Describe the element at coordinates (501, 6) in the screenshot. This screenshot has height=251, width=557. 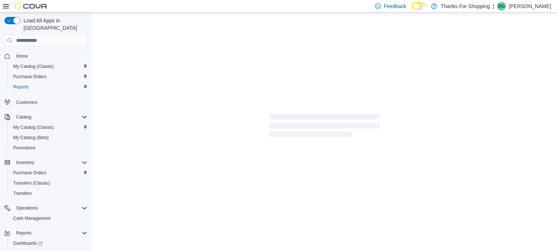
I see `span: DG` at that location.